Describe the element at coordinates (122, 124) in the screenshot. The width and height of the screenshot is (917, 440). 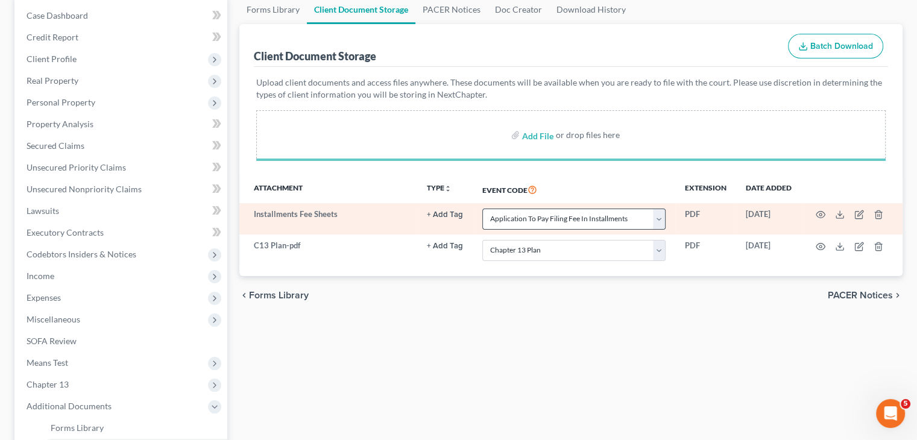
I see `a: Property Analysis` at that location.